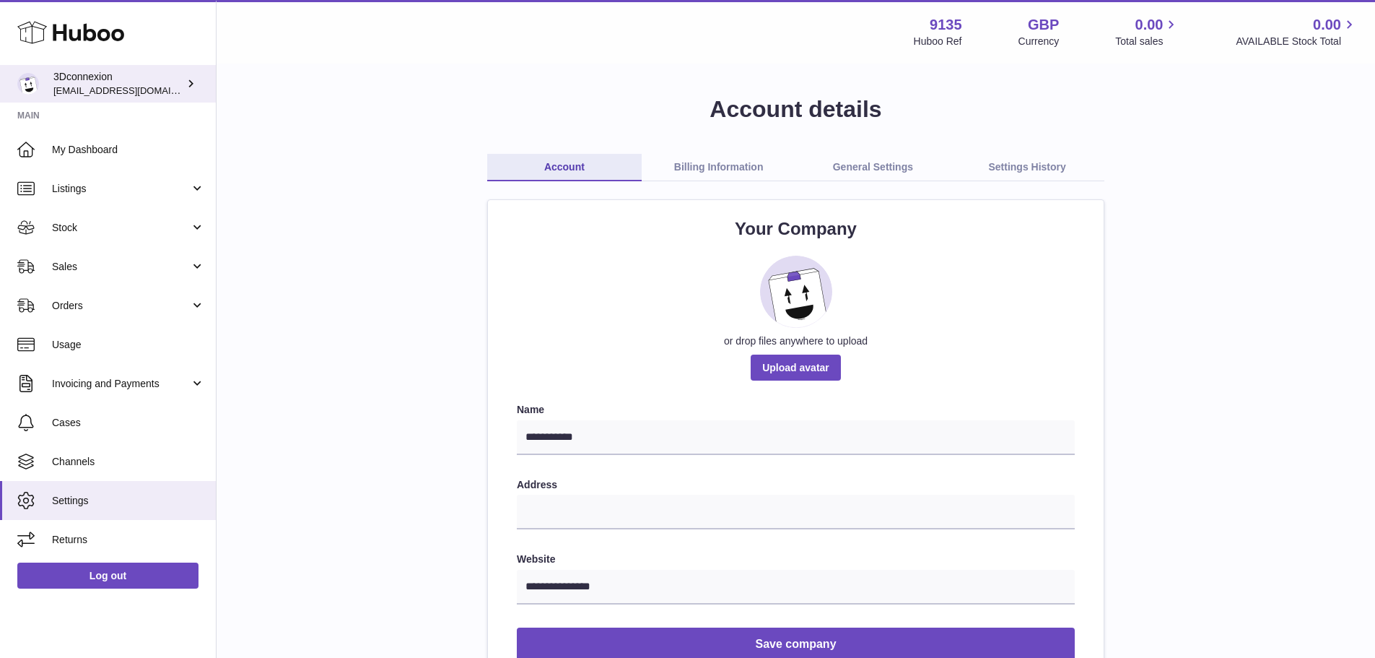 This screenshot has width=1375, height=658. What do you see at coordinates (108, 575) in the screenshot?
I see `a: Log out` at bounding box center [108, 575].